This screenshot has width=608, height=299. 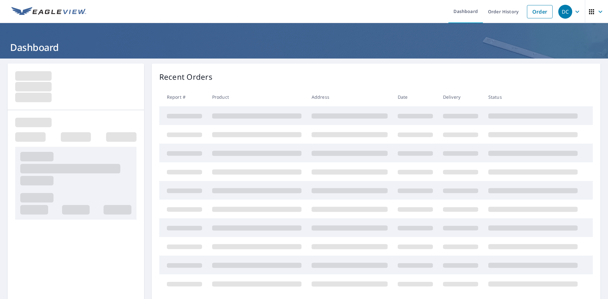 I want to click on p: Recent Orders, so click(x=186, y=77).